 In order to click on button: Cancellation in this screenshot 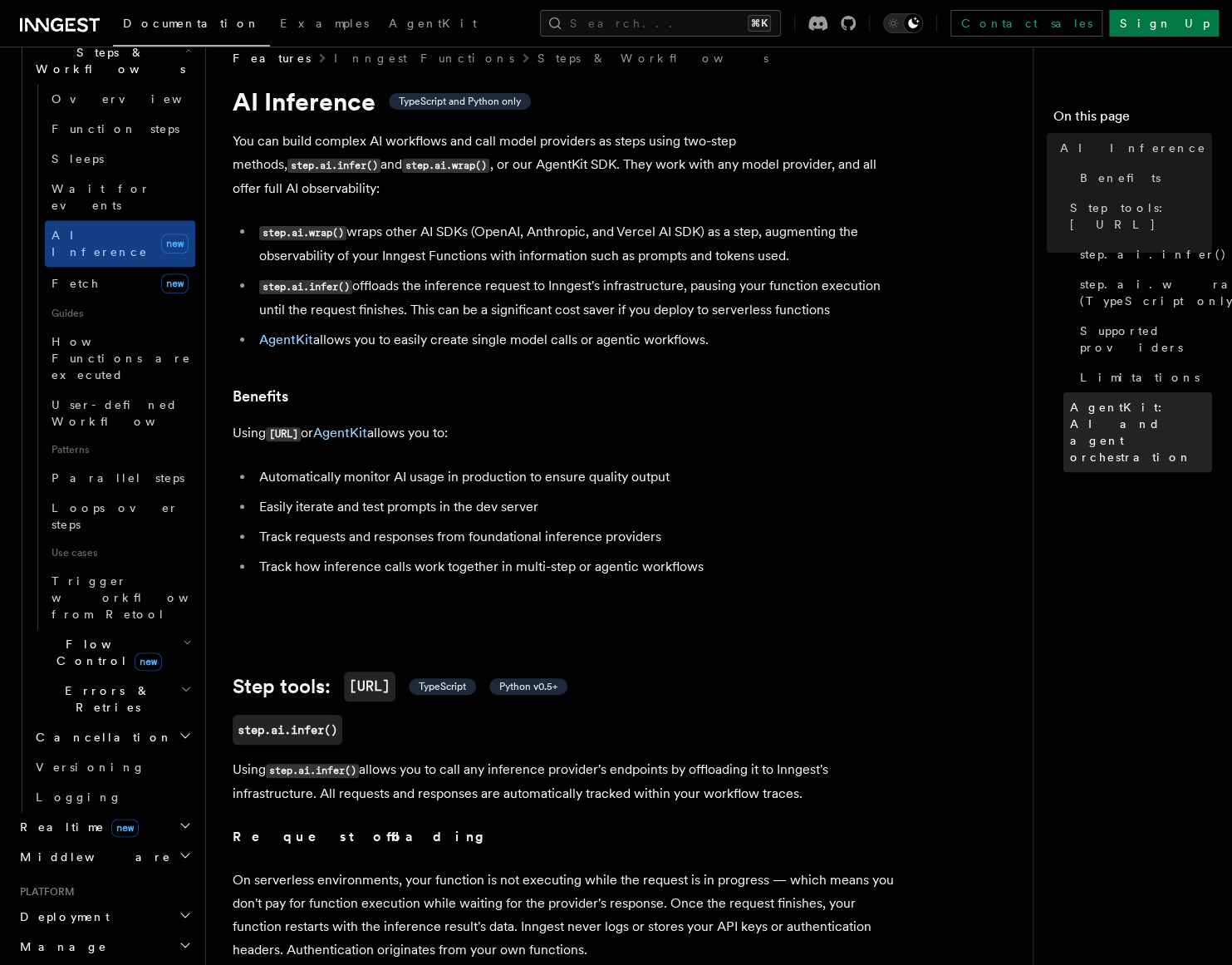, I will do `click(113, 738)`.